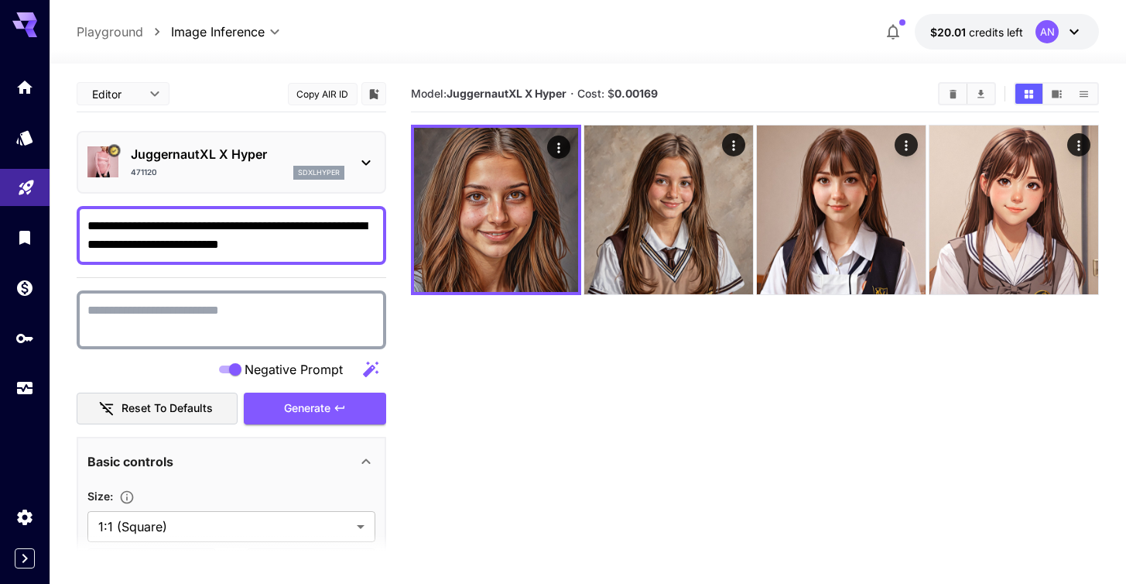 This screenshot has height=584, width=1126. What do you see at coordinates (114, 151) in the screenshot?
I see `button: Certified Model – Vetted for best performance and includes a commercial license.` at bounding box center [114, 151].